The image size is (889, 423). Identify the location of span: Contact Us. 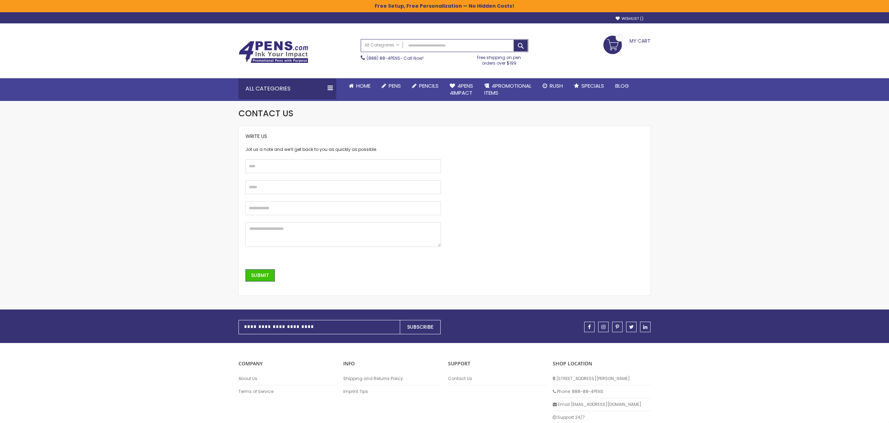
(266, 113).